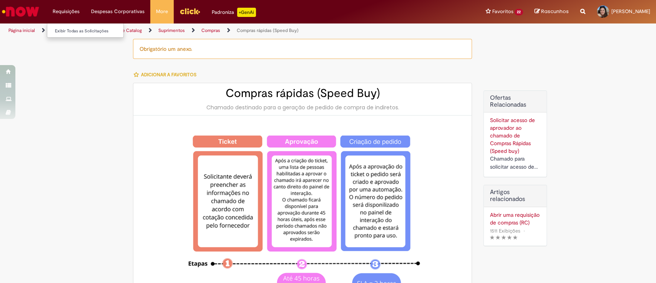 This screenshot has height=283, width=656. Describe the element at coordinates (515, 163) in the screenshot. I see `div: Chamado para solicitar acesso de aprovador ao ticket de Speed buy` at that location.